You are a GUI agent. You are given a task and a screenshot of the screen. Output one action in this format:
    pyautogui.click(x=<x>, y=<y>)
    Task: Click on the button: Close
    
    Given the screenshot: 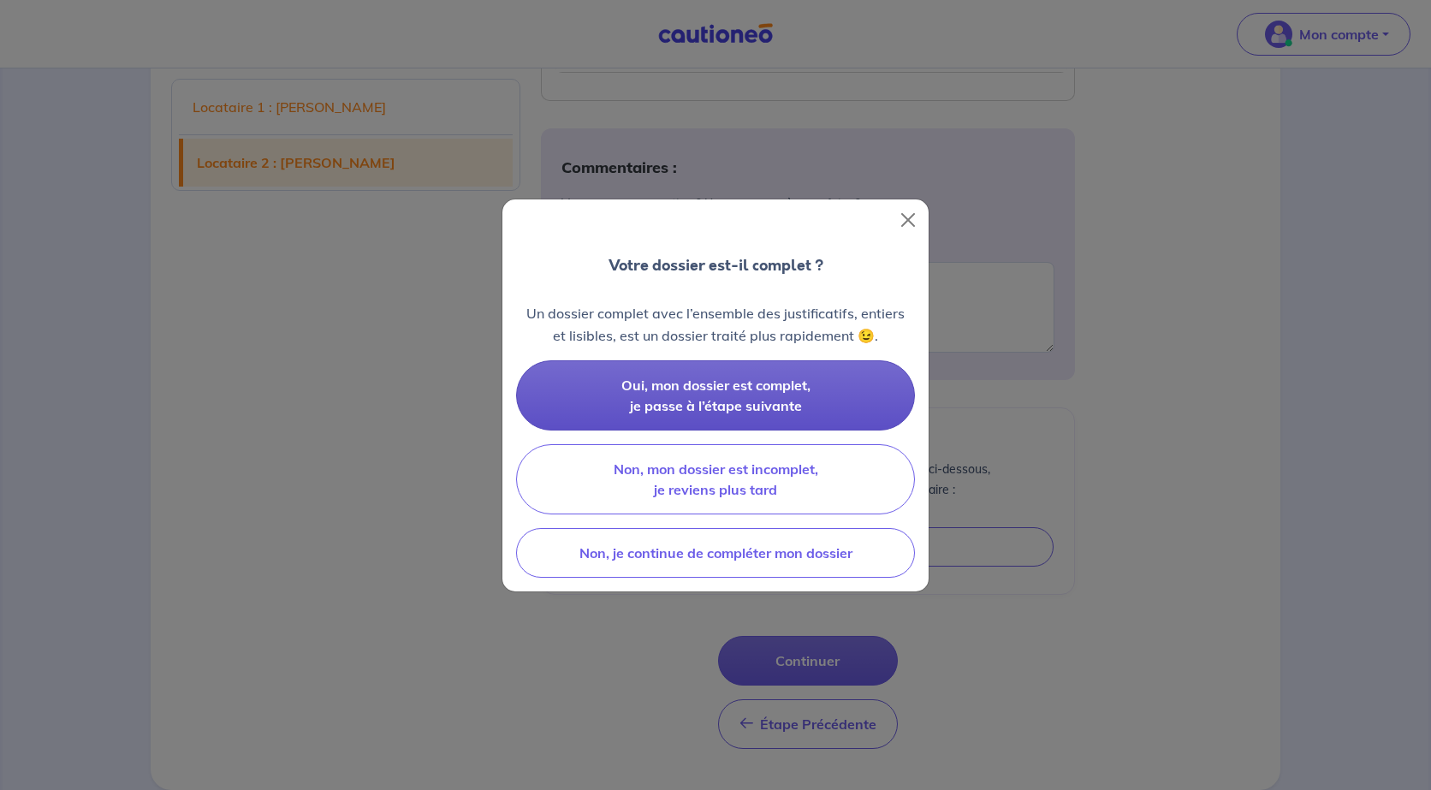 What is the action you would take?
    pyautogui.click(x=908, y=220)
    